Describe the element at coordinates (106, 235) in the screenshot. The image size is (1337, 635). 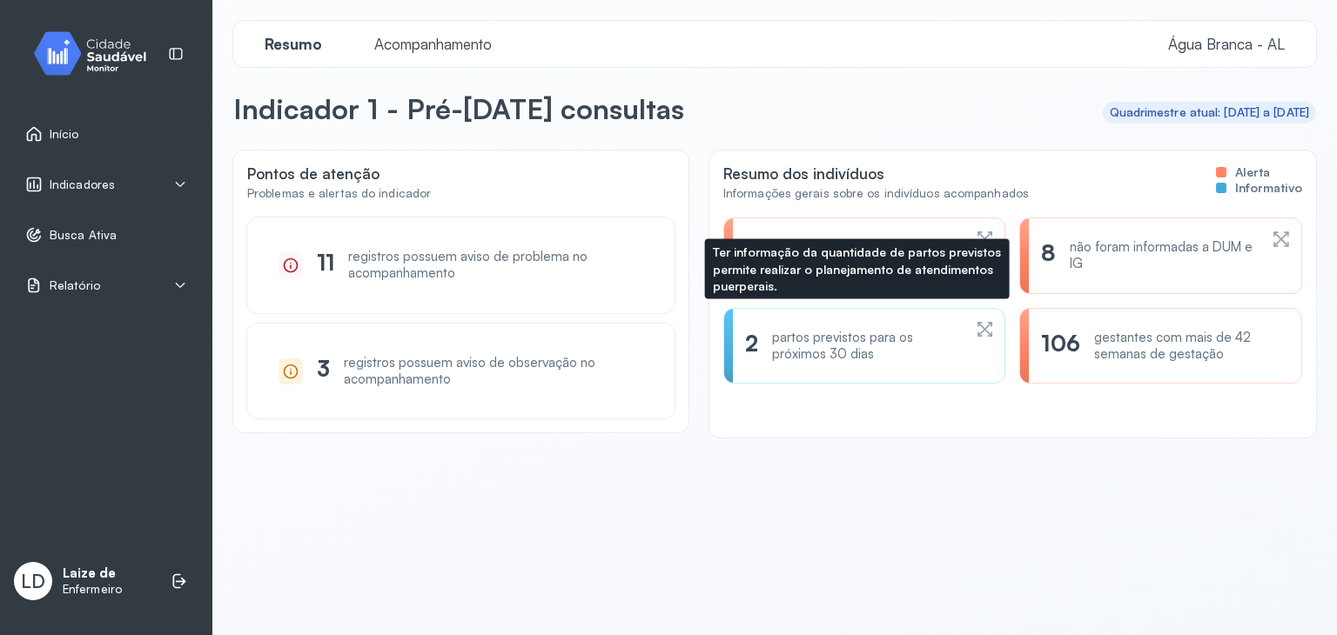
I see `a: Busca Ativa` at that location.